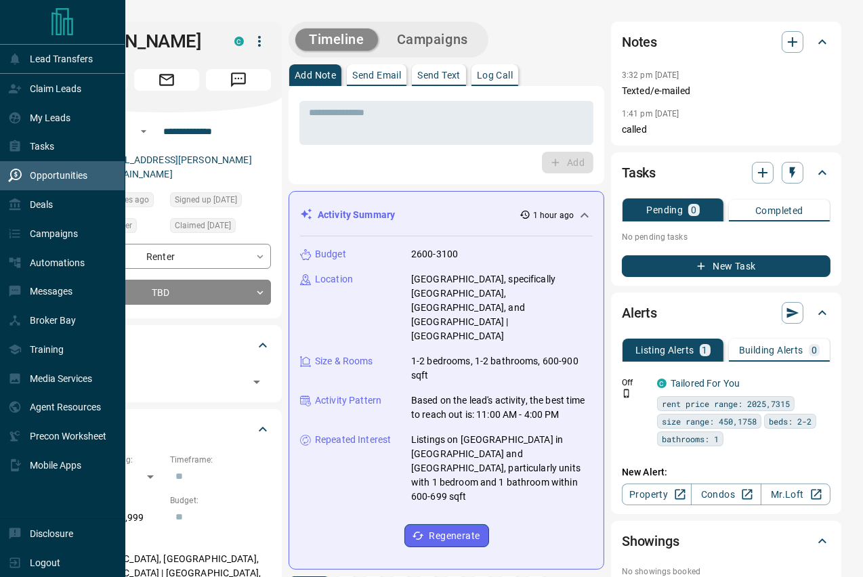  Describe the element at coordinates (167, 80) in the screenshot. I see `span: Email` at that location.